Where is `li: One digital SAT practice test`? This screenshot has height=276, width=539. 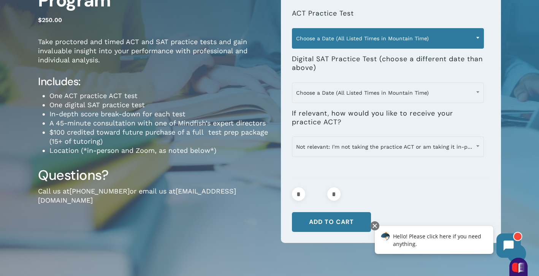 li: One digital SAT practice test is located at coordinates (159, 105).